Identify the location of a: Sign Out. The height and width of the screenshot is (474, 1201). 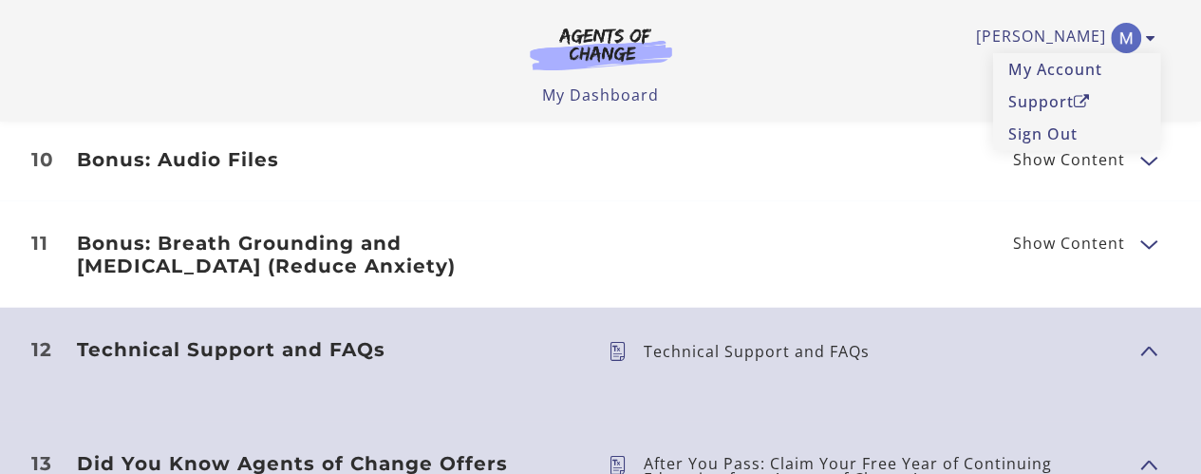
(1077, 134).